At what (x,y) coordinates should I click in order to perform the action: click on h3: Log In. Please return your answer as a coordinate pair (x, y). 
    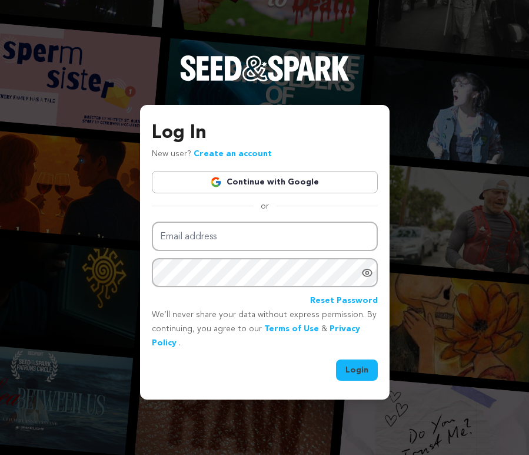
    Looking at the image, I should click on (265, 133).